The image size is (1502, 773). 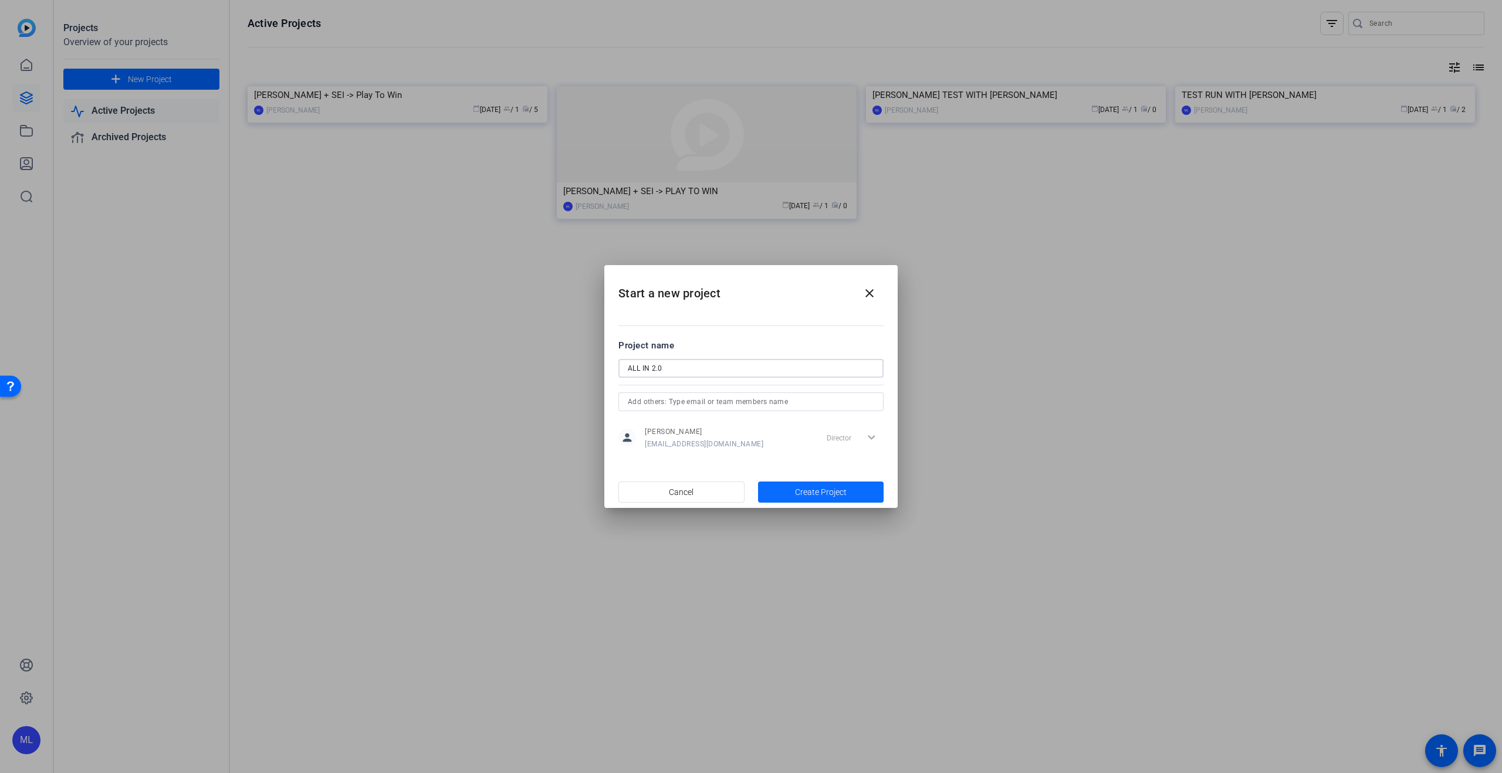 What do you see at coordinates (751, 402) in the screenshot?
I see `input: Add others: Type email or team members name` at bounding box center [751, 402].